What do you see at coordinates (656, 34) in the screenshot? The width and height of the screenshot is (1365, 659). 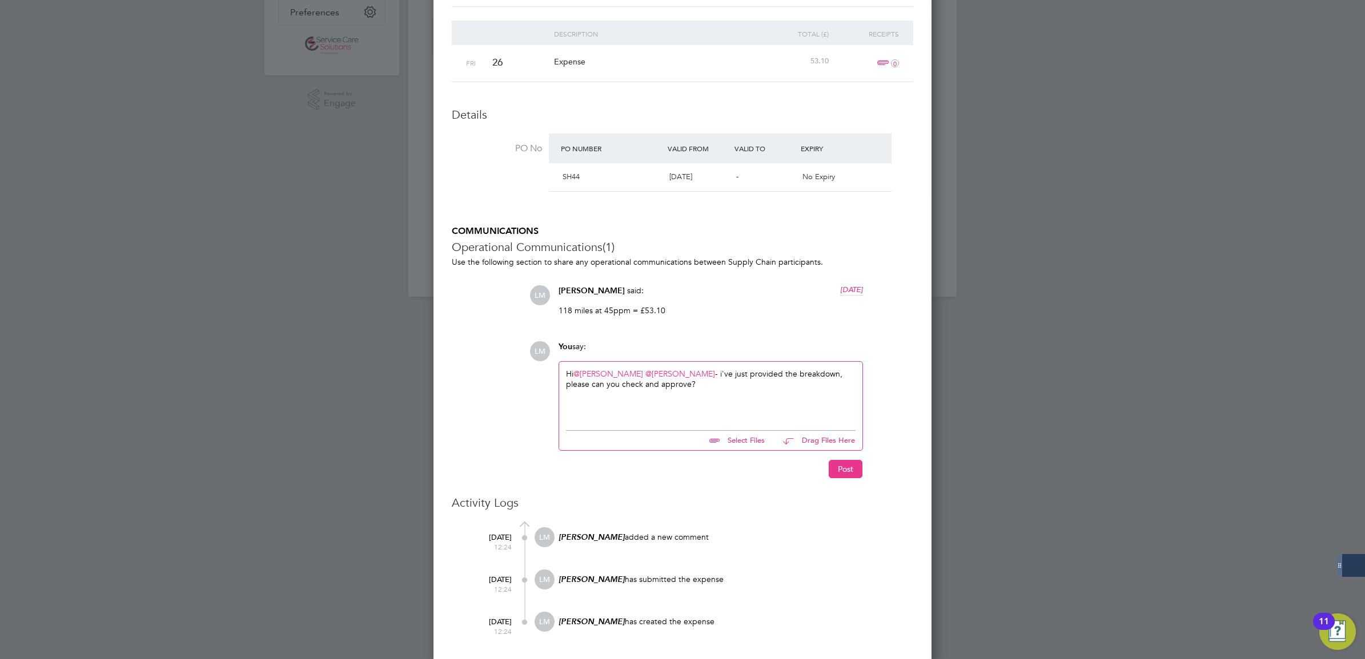 I see `div: Description` at bounding box center [656, 34].